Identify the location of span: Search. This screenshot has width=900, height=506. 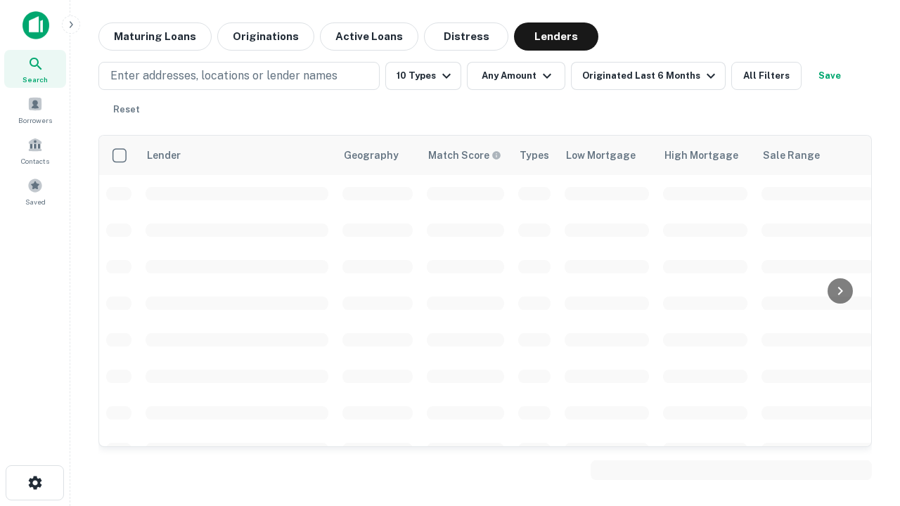
(35, 79).